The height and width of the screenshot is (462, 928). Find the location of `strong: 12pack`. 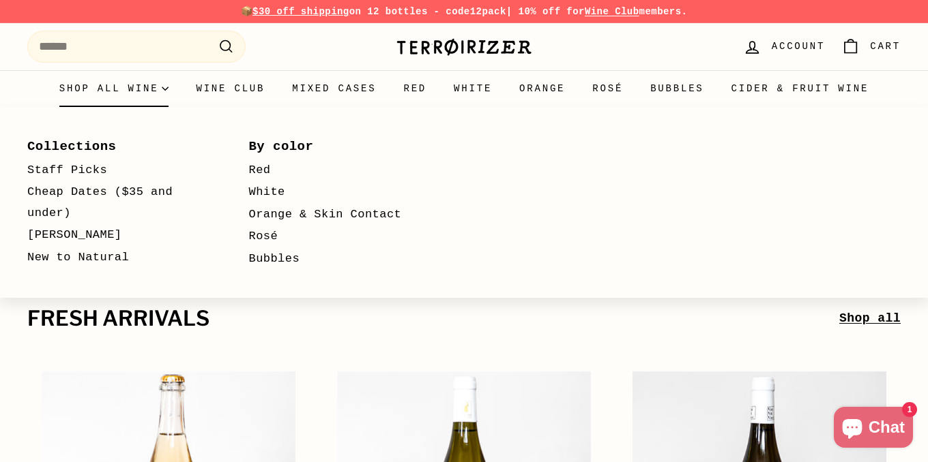

strong: 12pack is located at coordinates (488, 12).